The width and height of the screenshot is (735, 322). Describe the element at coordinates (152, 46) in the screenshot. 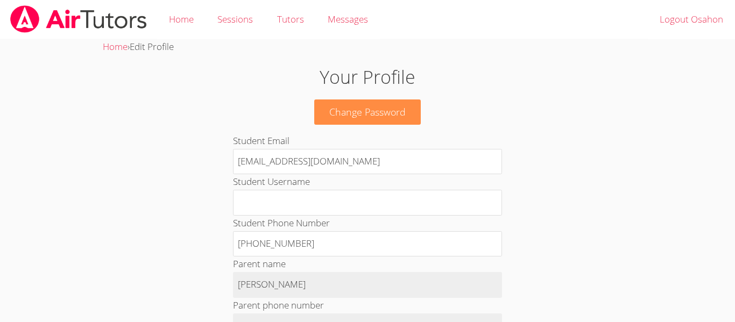

I see `span: Edit Profile` at that location.